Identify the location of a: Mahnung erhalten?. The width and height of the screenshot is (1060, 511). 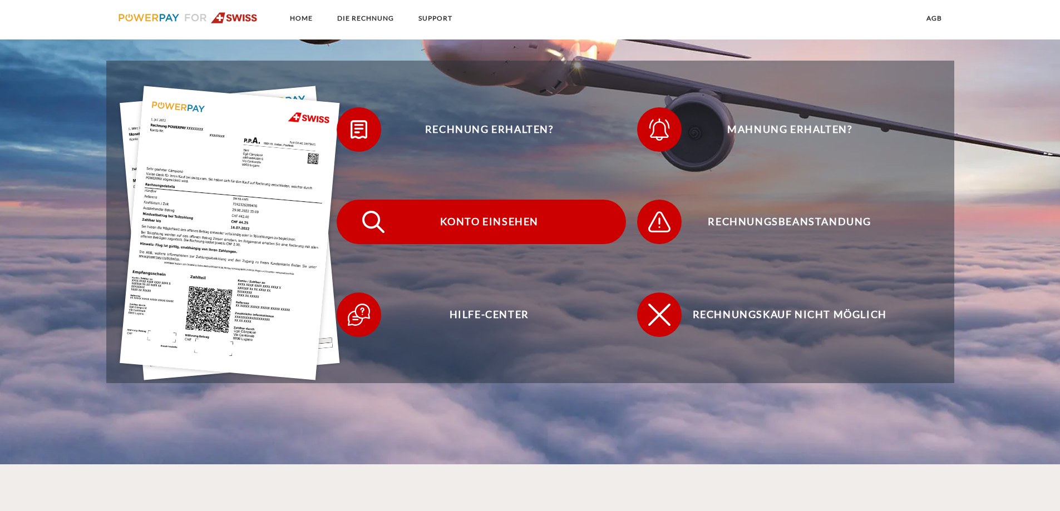
(782, 130).